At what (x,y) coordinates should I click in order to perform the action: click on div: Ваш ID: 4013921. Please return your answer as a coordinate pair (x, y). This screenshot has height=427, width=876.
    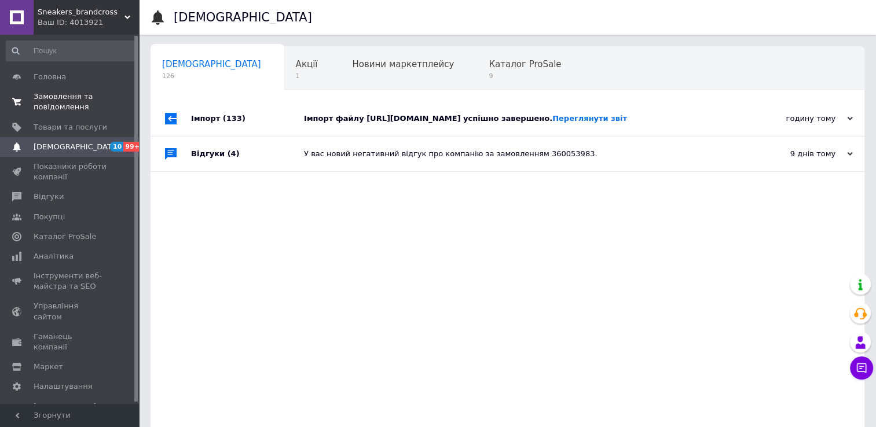
    Looking at the image, I should click on (88, 23).